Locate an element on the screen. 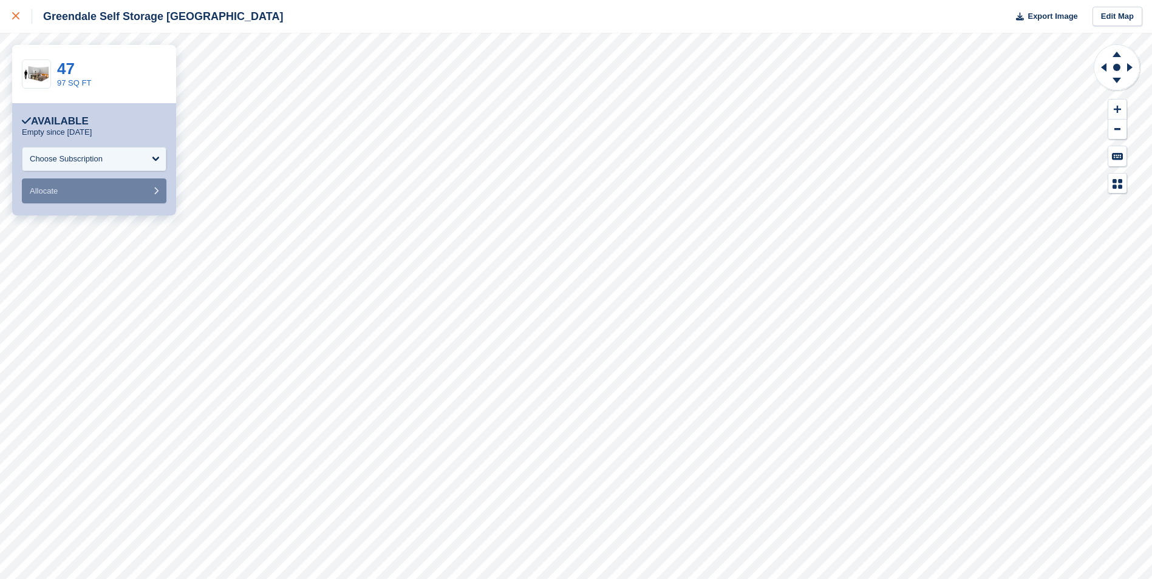  button: Export Image is located at coordinates (1043, 16).